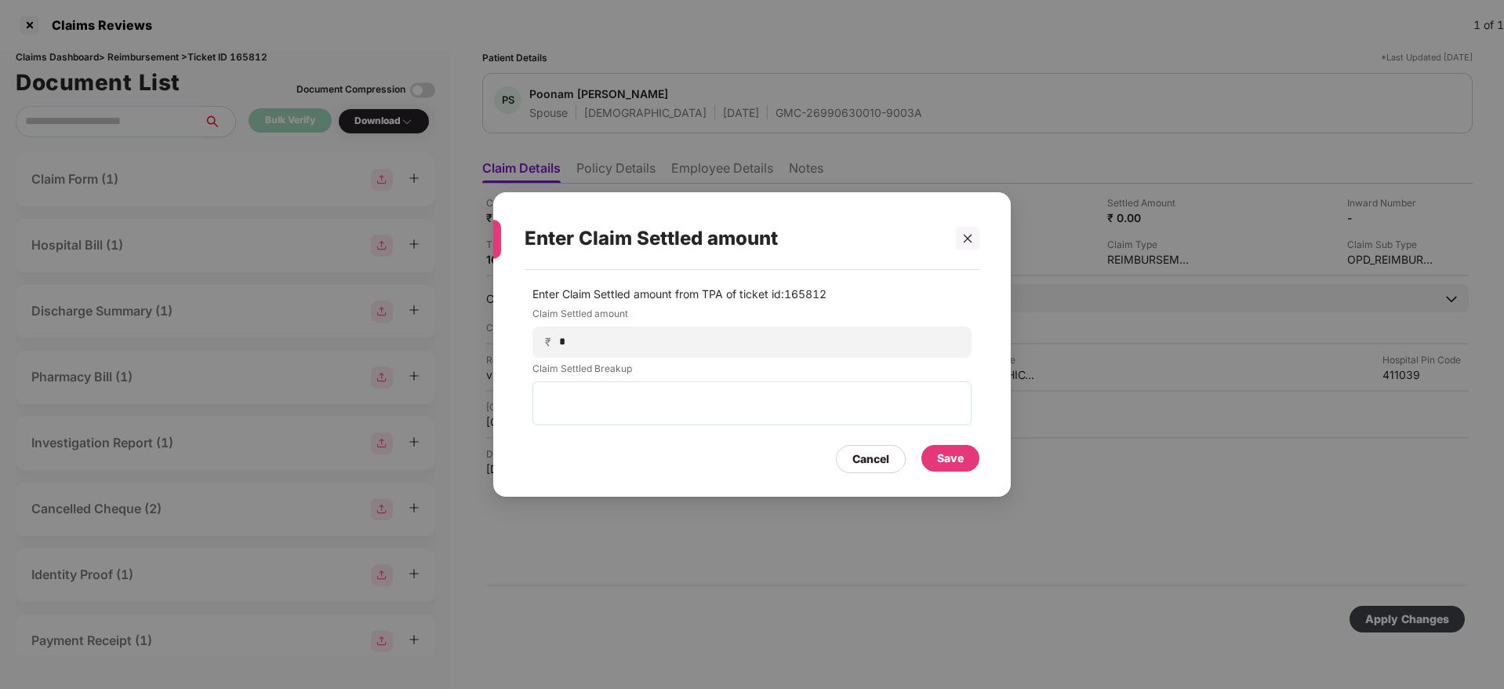 This screenshot has height=689, width=1504. Describe the element at coordinates (968, 238) in the screenshot. I see `span: close` at that location.